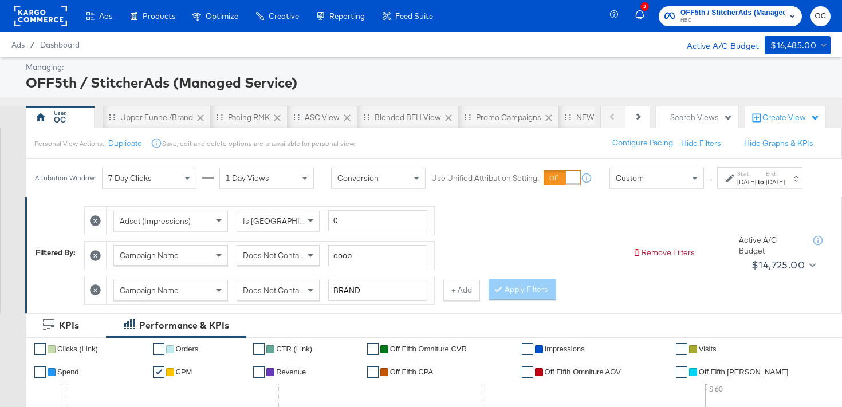 The width and height of the screenshot is (842, 407). I want to click on span: Conversion, so click(358, 178).